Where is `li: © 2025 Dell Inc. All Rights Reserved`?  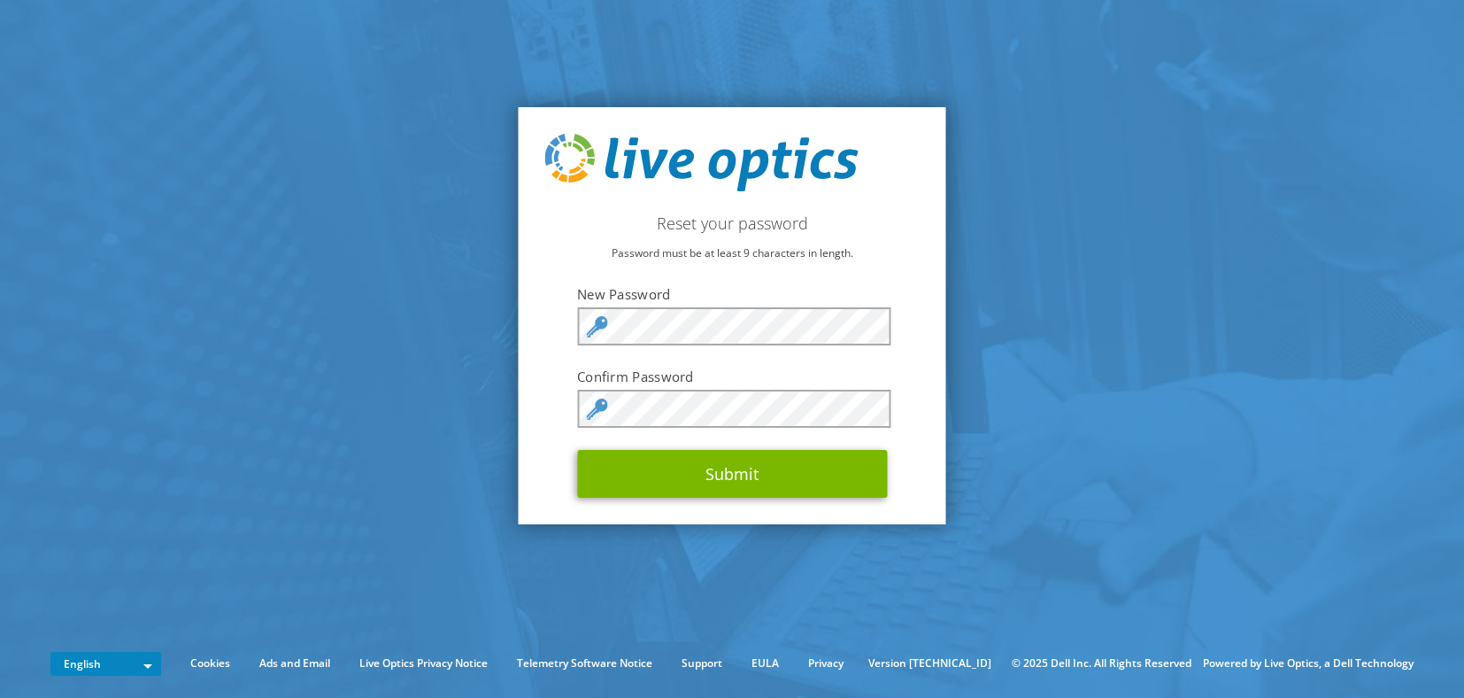 li: © 2025 Dell Inc. All Rights Reserved is located at coordinates (1101, 663).